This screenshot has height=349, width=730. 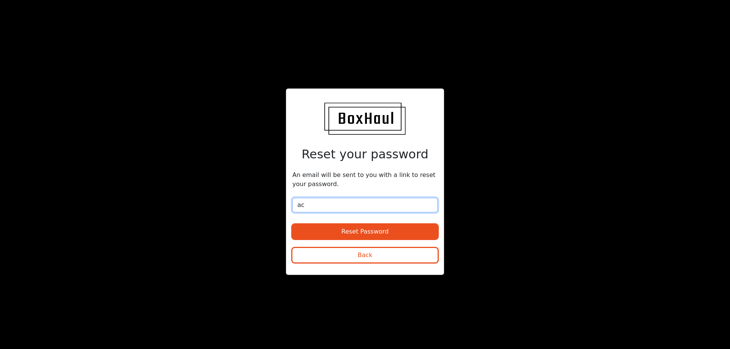 I want to click on p: An email will be sent to you with a link to reset your password., so click(x=365, y=180).